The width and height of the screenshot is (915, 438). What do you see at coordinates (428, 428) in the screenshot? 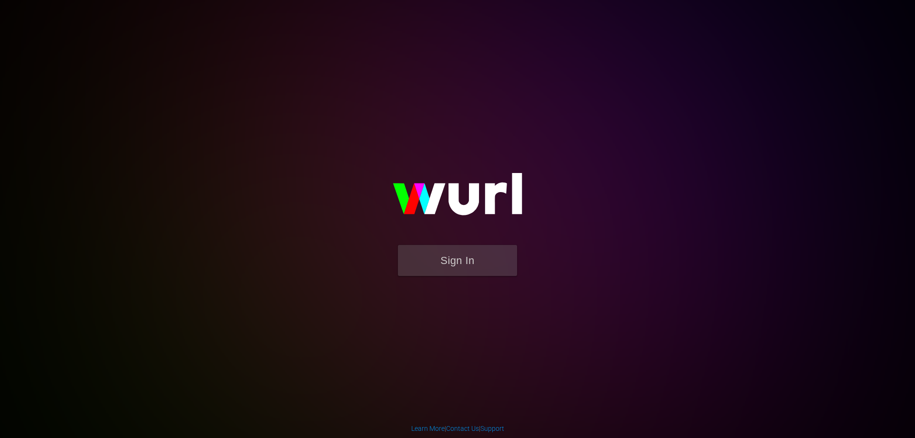
I see `a: Learn More` at bounding box center [428, 428].